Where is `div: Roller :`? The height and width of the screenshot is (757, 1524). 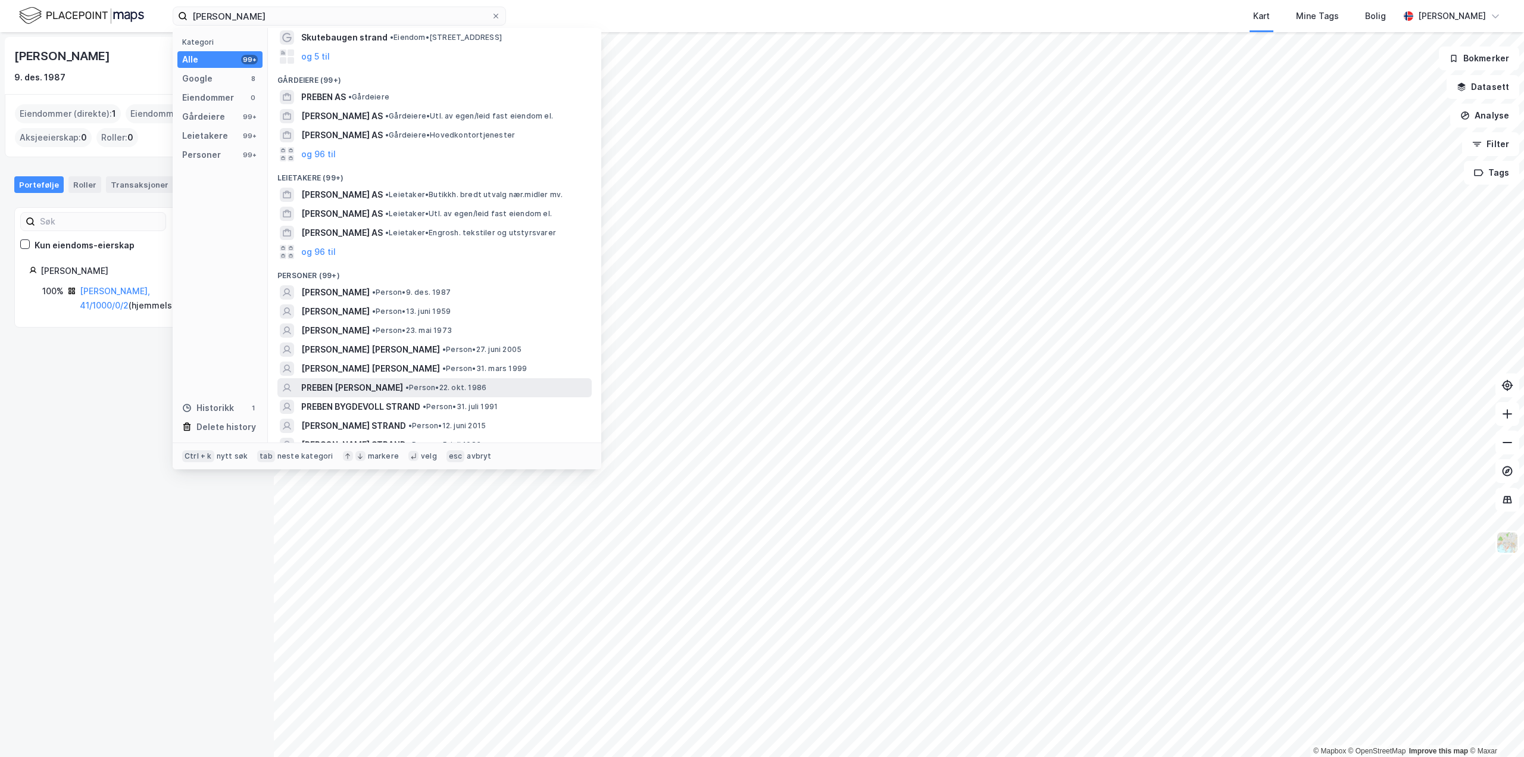
div: Roller : is located at coordinates (117, 138).